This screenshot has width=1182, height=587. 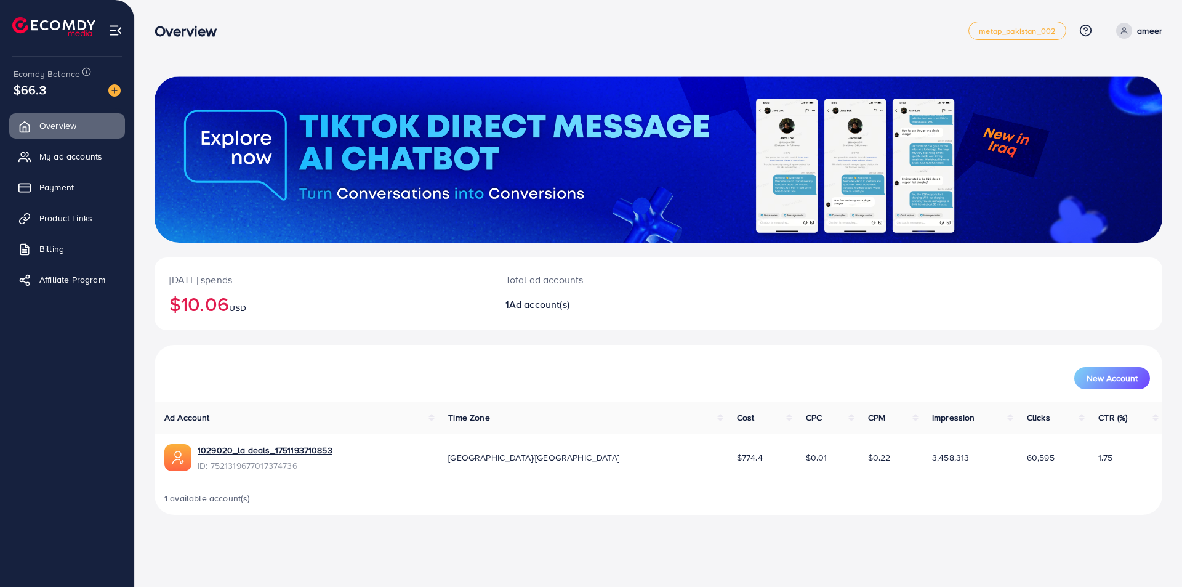 I want to click on a: Payment, so click(x=67, y=187).